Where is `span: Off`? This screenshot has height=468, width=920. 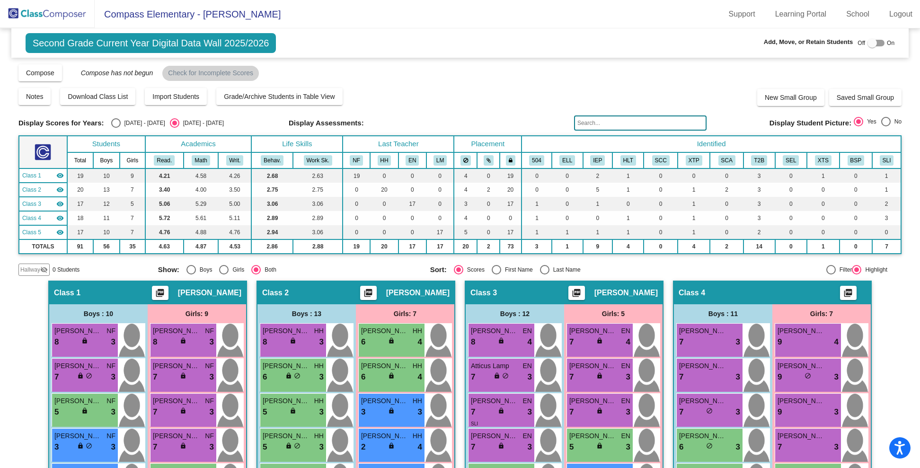 span: Off is located at coordinates (862, 43).